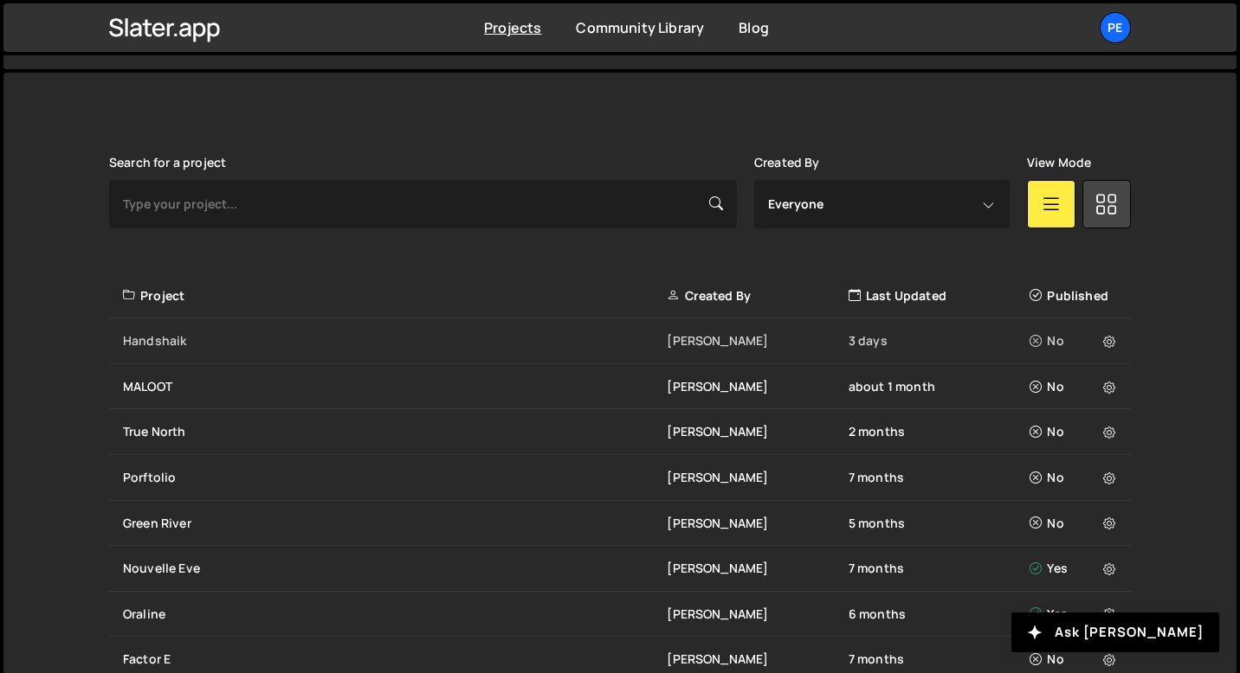 This screenshot has width=1240, height=673. What do you see at coordinates (167, 163) in the screenshot?
I see `label: Search for a project` at bounding box center [167, 163].